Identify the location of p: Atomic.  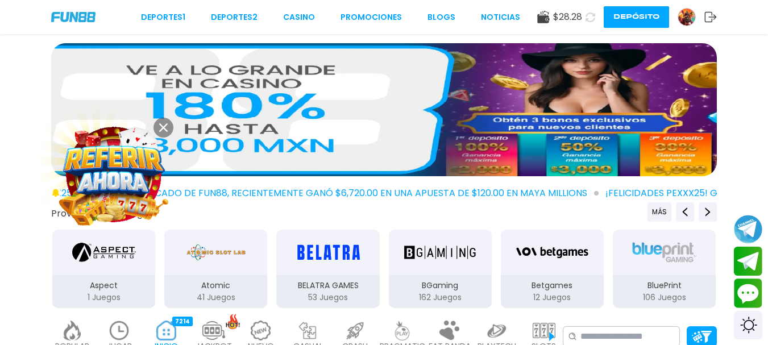
(215, 285).